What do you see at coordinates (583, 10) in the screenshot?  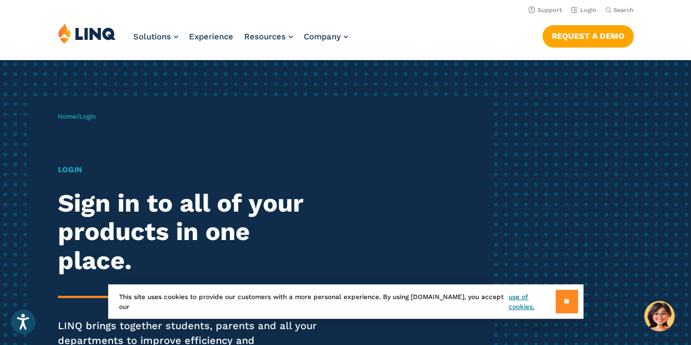 I see `a: Login` at bounding box center [583, 10].